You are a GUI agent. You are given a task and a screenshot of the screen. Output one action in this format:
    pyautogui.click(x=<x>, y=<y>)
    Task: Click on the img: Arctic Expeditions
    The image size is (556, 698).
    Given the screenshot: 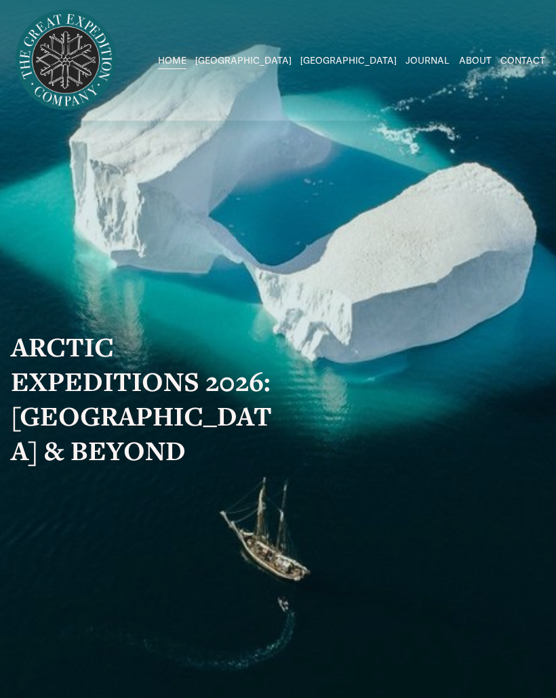 What is the action you would take?
    pyautogui.click(x=66, y=60)
    